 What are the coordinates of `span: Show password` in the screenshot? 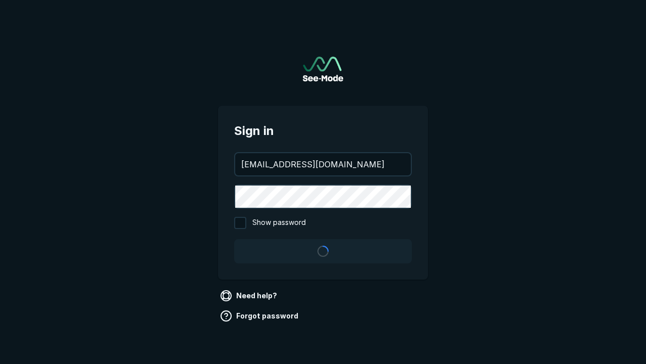 It's located at (279, 223).